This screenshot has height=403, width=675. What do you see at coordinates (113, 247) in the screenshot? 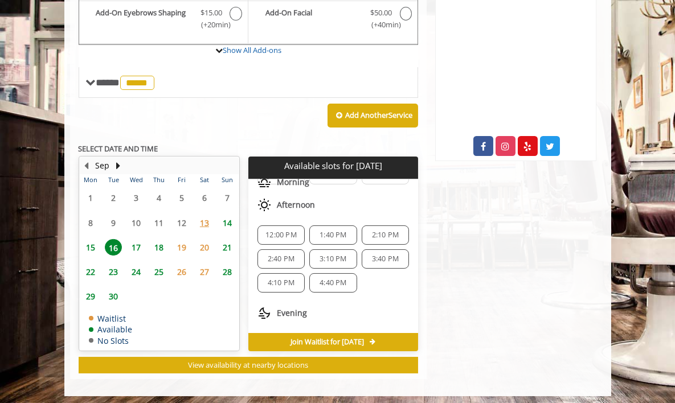
I see `span: 16` at bounding box center [113, 247].